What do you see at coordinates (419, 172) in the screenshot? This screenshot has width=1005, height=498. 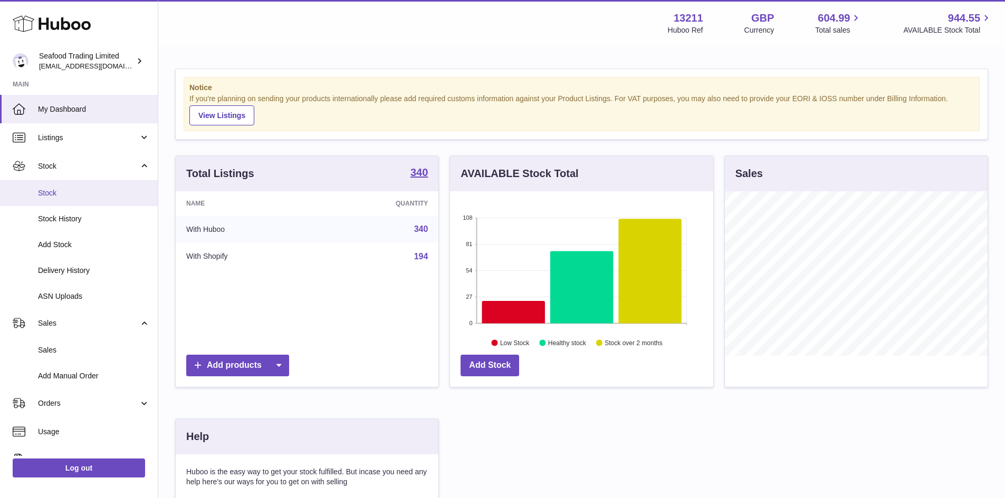 I see `strong: 340` at bounding box center [419, 172].